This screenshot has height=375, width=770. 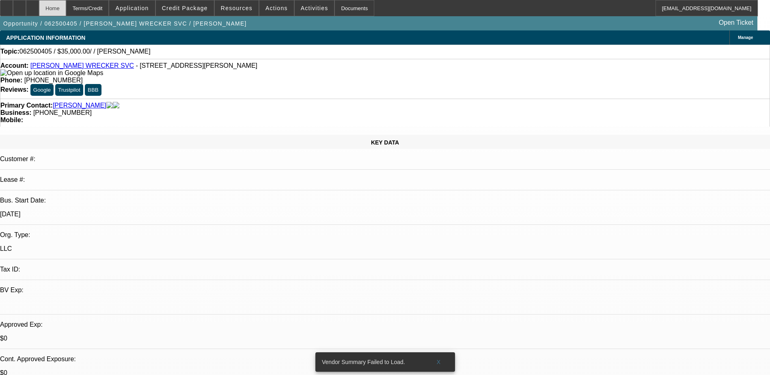 What do you see at coordinates (12, 120) in the screenshot?
I see `strong: Mobile:` at bounding box center [12, 120].